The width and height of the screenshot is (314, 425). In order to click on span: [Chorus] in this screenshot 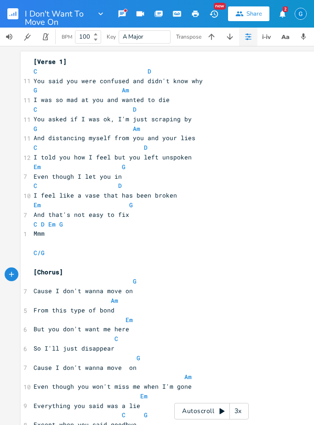, I will do `click(48, 272)`.